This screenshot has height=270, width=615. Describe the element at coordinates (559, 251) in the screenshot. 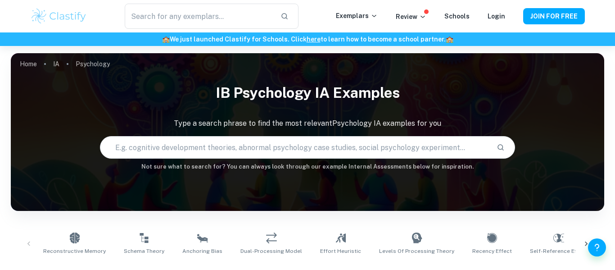

I see `span: Self-Reference Effect` at that location.